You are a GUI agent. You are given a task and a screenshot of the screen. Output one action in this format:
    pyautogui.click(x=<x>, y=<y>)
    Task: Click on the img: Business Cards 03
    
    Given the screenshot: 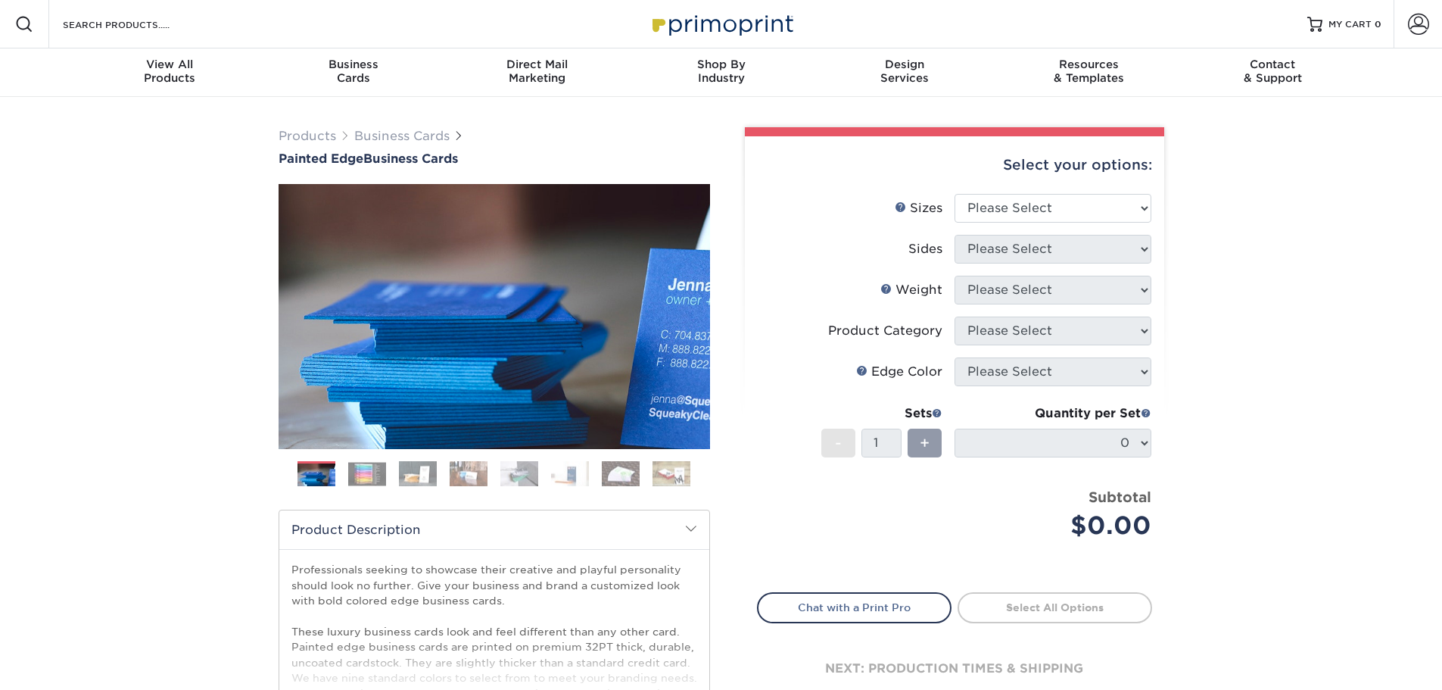 What is the action you would take?
    pyautogui.click(x=418, y=473)
    